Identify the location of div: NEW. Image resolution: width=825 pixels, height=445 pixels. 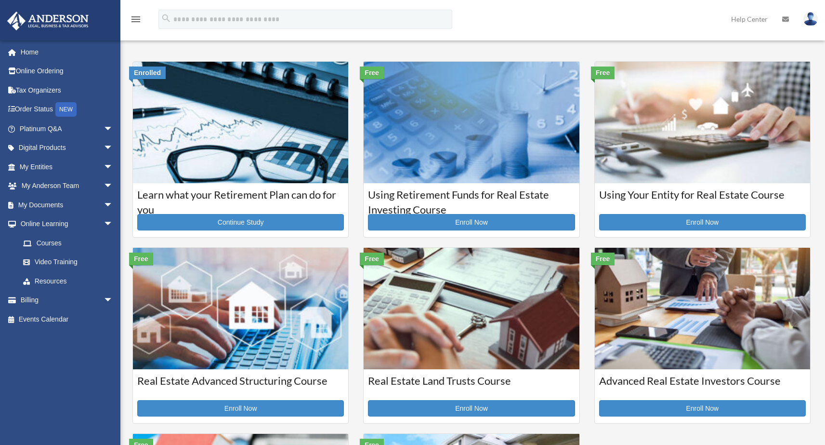
(66, 109).